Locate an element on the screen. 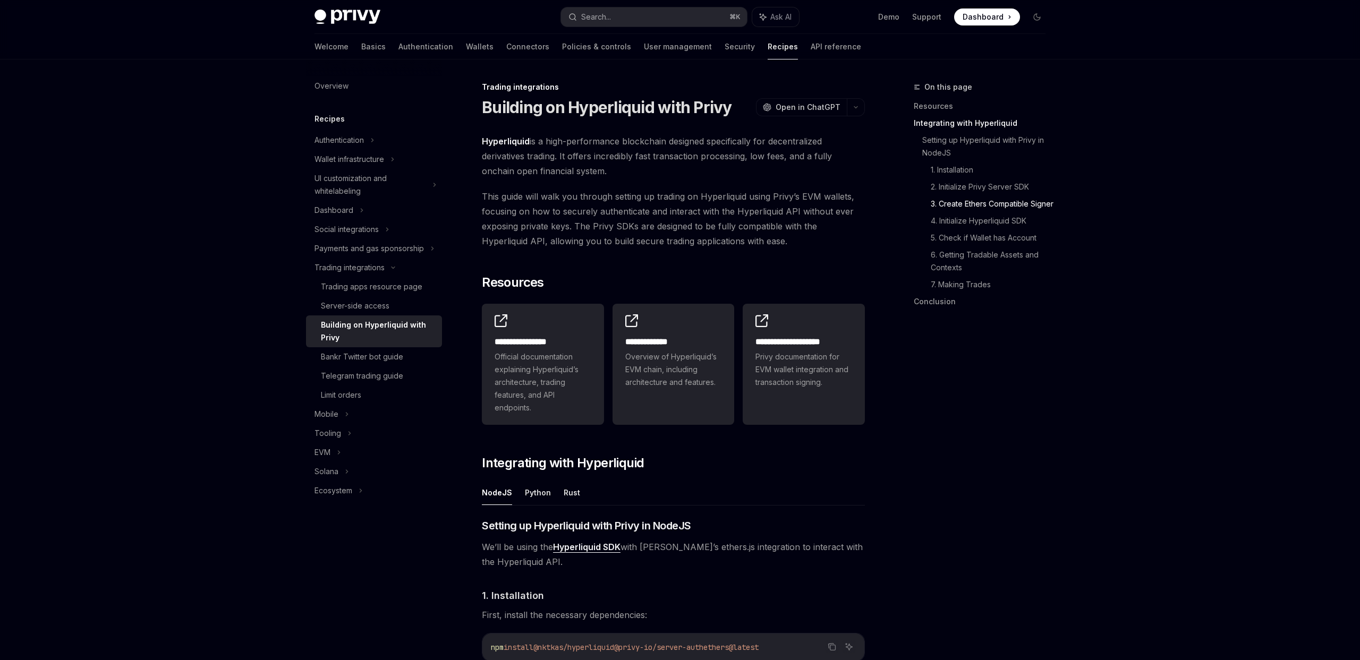 The image size is (1360, 660). a: Support is located at coordinates (926, 17).